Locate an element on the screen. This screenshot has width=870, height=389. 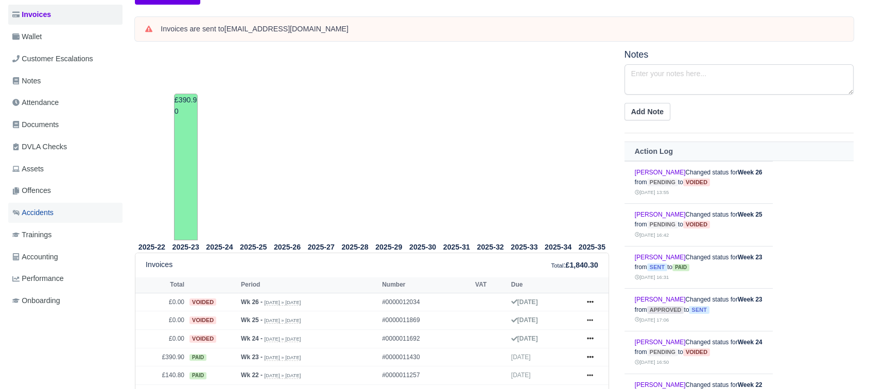
td: #0000011692 is located at coordinates (426, 339).